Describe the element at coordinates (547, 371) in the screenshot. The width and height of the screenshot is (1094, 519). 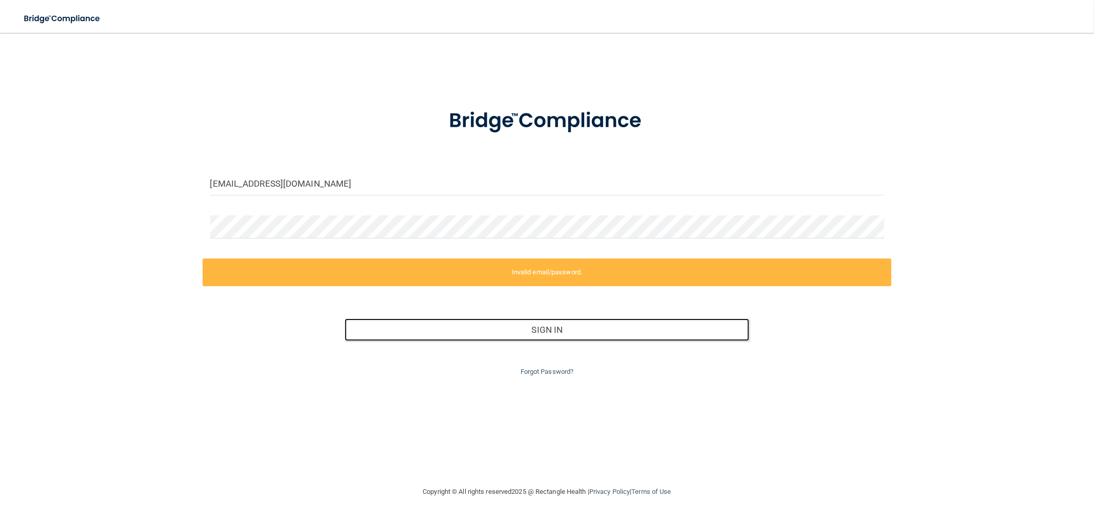
I see `a: Forgot Password?` at that location.